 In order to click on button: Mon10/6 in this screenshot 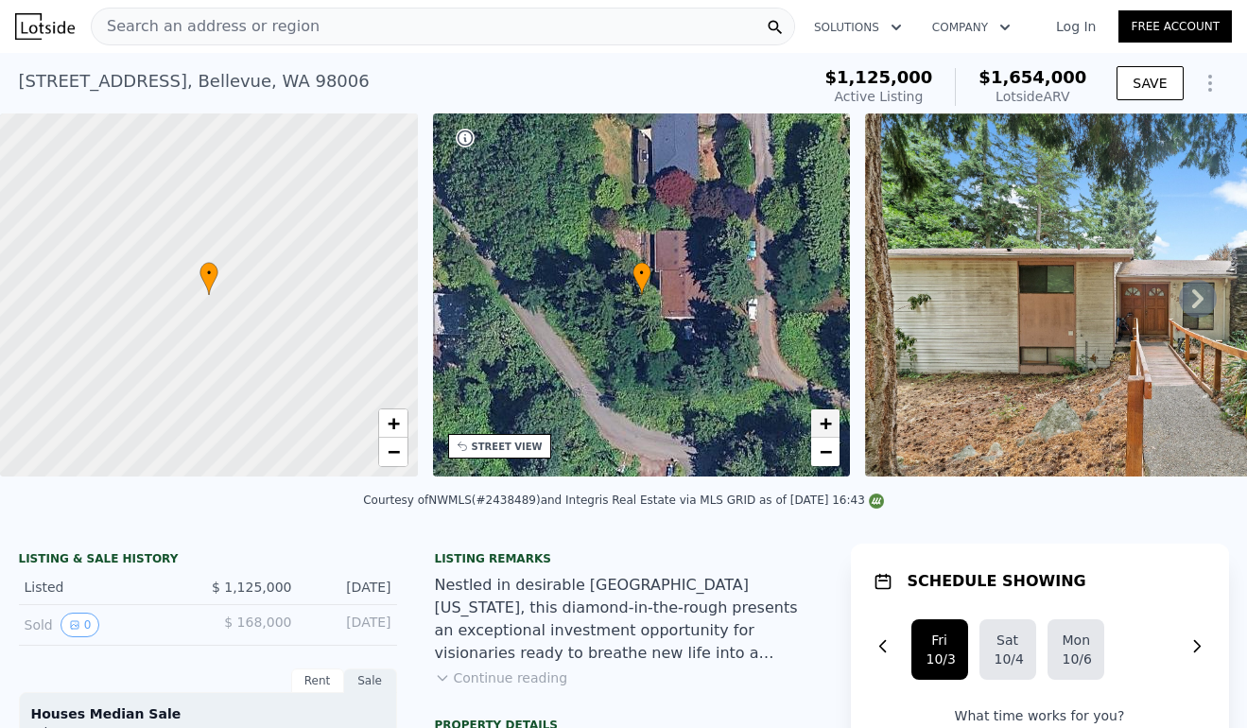, I will do `click(1076, 649)`.